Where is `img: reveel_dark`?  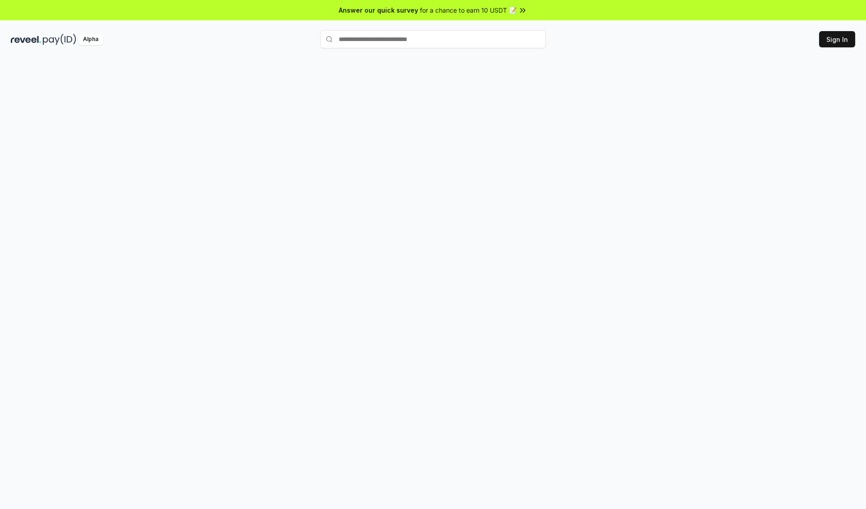
img: reveel_dark is located at coordinates (26, 39).